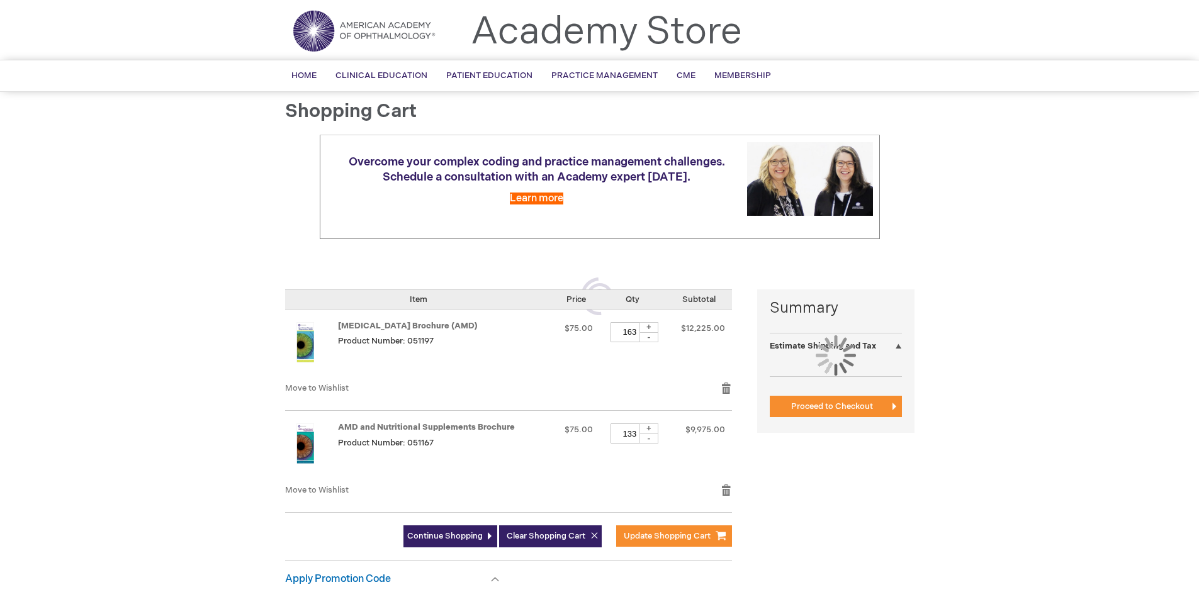 The width and height of the screenshot is (1199, 592). What do you see at coordinates (667, 536) in the screenshot?
I see `span: Update Shopping Cart` at bounding box center [667, 536].